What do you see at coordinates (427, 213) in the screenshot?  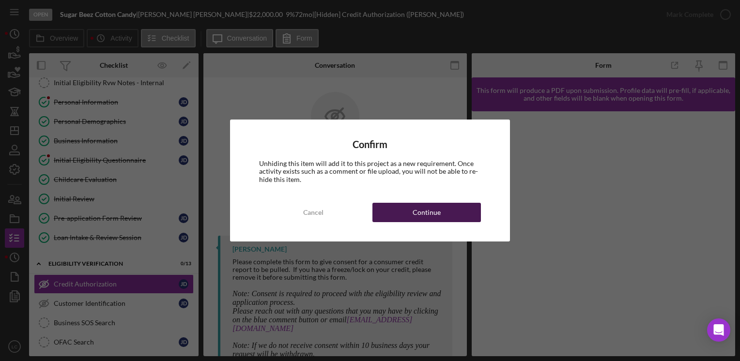 I see `button: Continue` at bounding box center [427, 213].